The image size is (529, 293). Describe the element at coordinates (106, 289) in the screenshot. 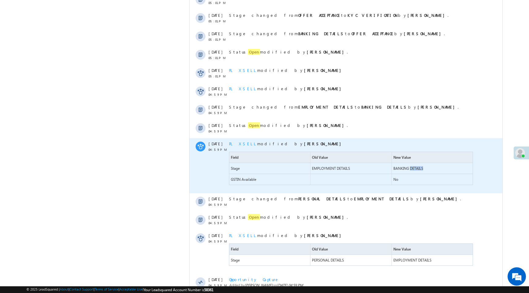

I see `a: Terms of Service` at that location.